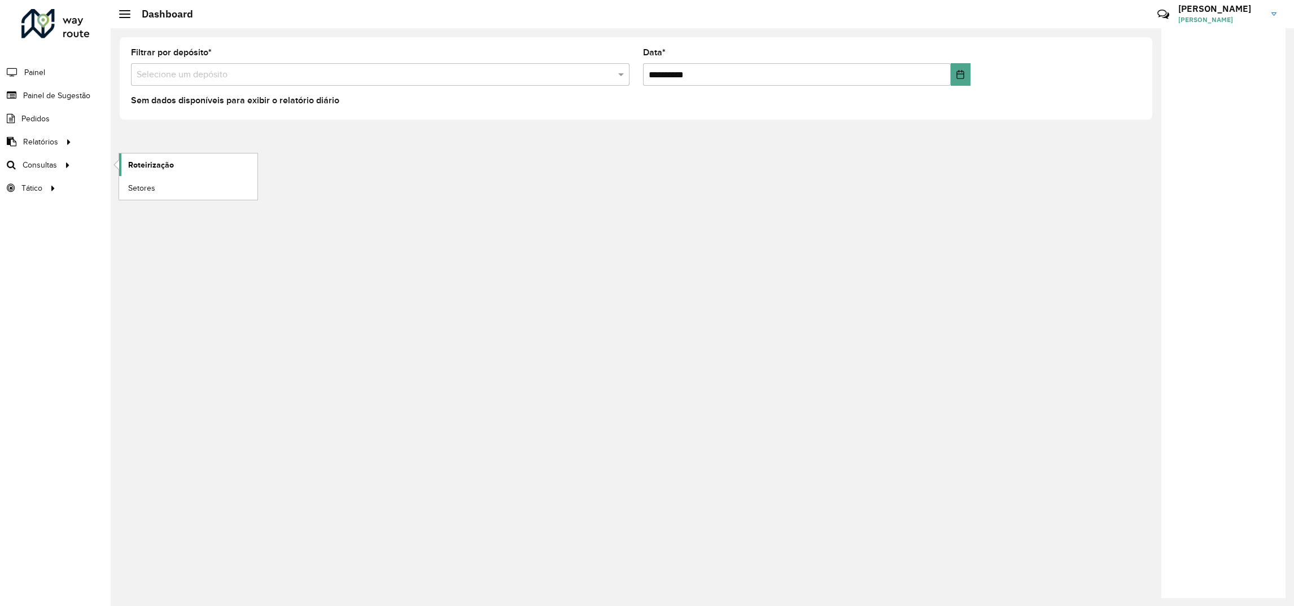 This screenshot has height=606, width=1294. What do you see at coordinates (56, 95) in the screenshot?
I see `span: Painel de Sugestão` at bounding box center [56, 95].